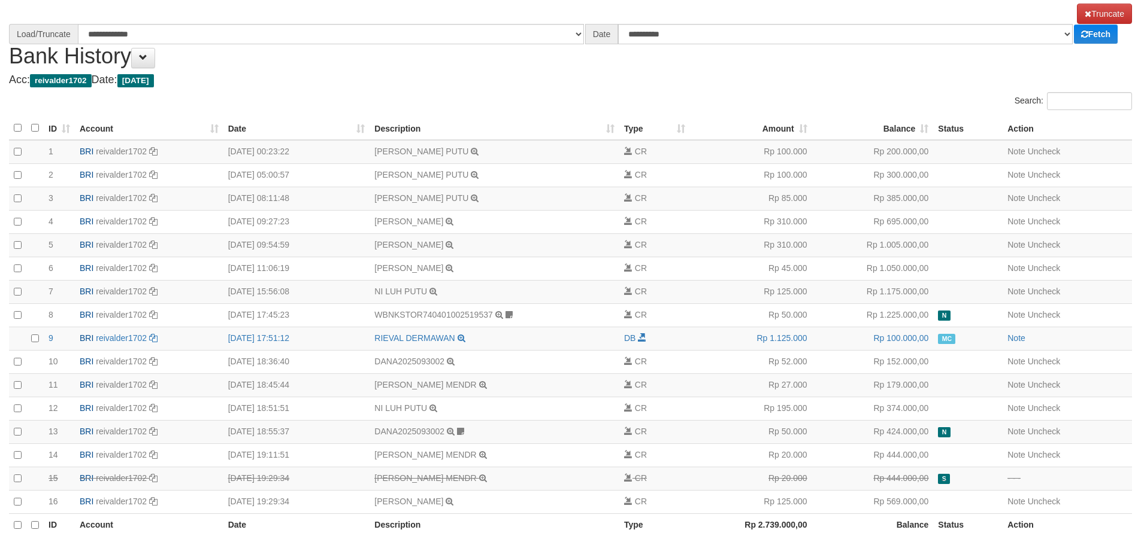 Image resolution: width=1141 pixels, height=545 pixels. Describe the element at coordinates (872, 385) in the screenshot. I see `td: Rp 179.000,00` at that location.